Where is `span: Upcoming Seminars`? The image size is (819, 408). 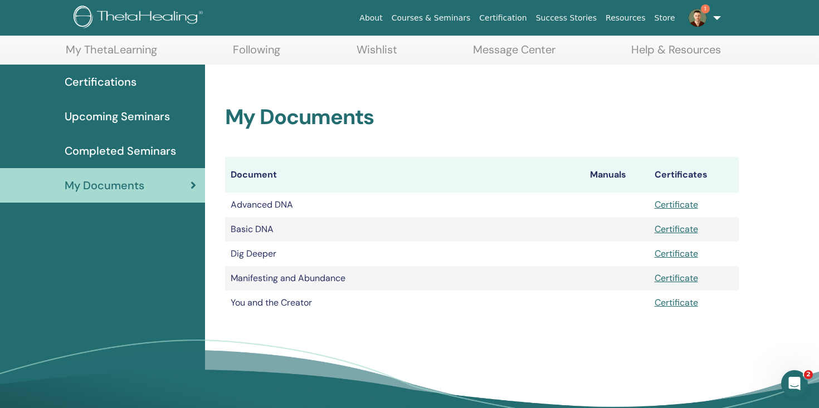 span: Upcoming Seminars is located at coordinates (117, 116).